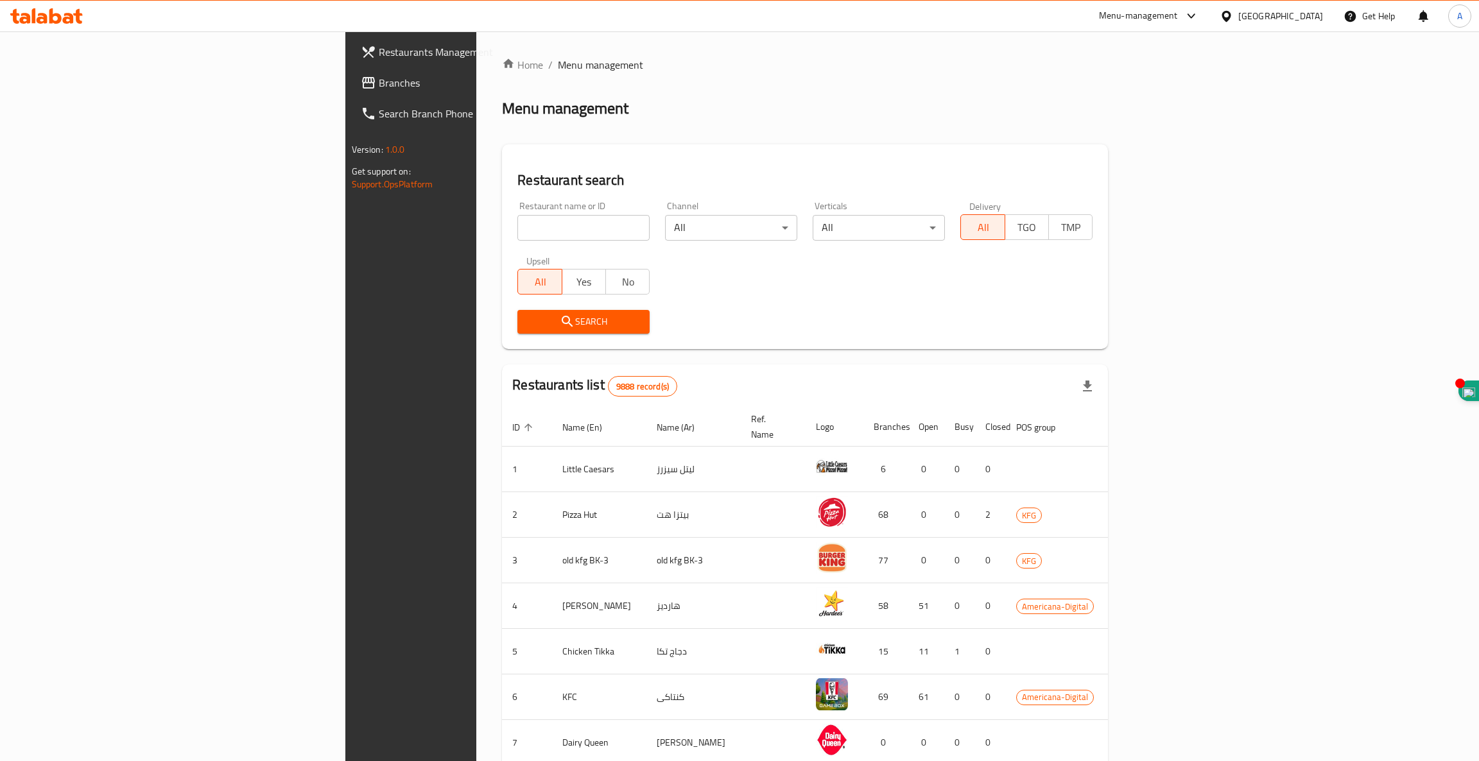 The width and height of the screenshot is (1479, 761). Describe the element at coordinates (1027, 227) in the screenshot. I see `span: TGO` at that location.